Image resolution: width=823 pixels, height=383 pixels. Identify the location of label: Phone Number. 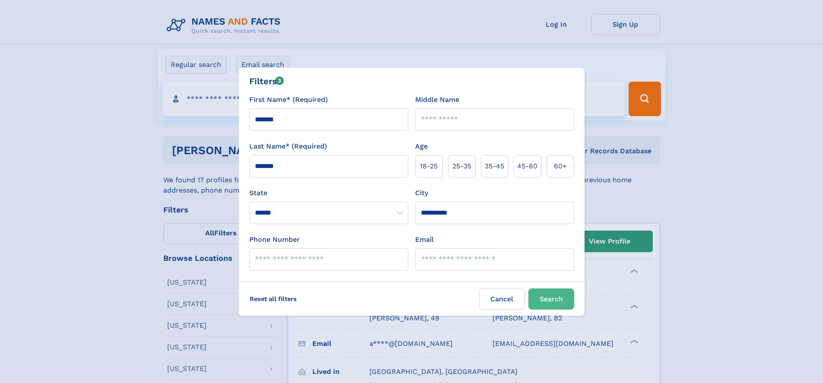
(274, 240).